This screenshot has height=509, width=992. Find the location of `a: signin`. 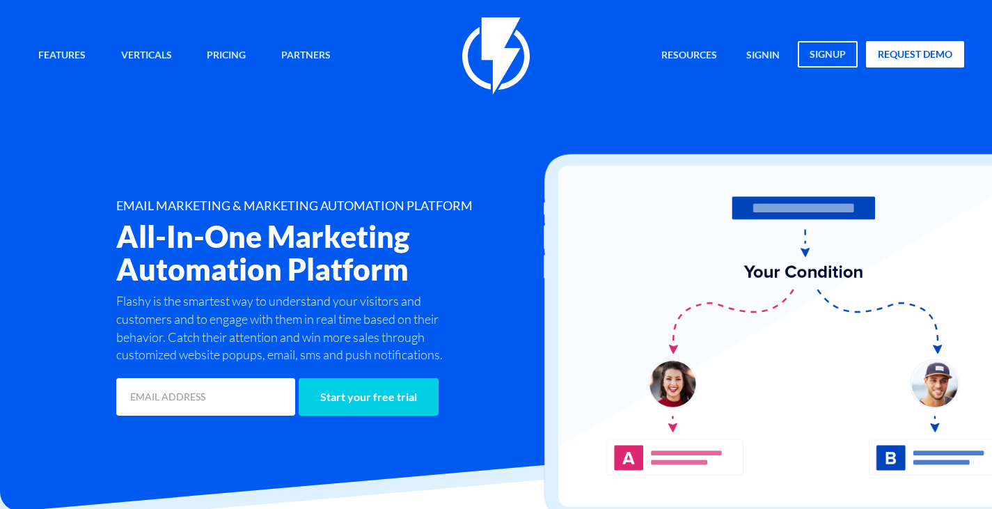

a: signin is located at coordinates (763, 56).